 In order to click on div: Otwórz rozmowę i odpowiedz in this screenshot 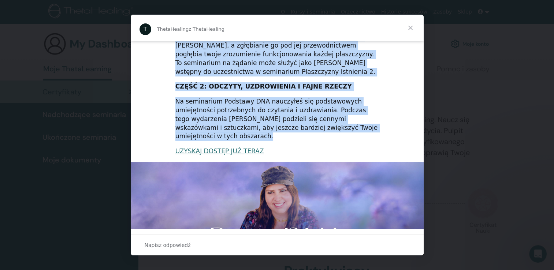, I will do `click(277, 245)`.